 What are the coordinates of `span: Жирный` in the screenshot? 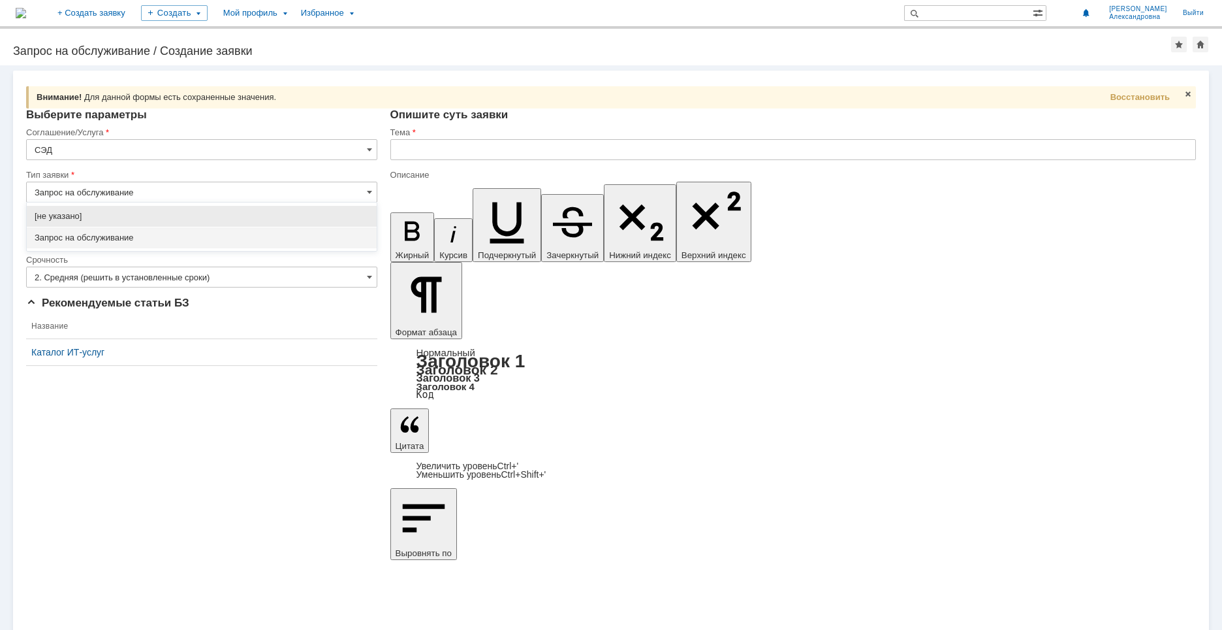 It's located at (413, 255).